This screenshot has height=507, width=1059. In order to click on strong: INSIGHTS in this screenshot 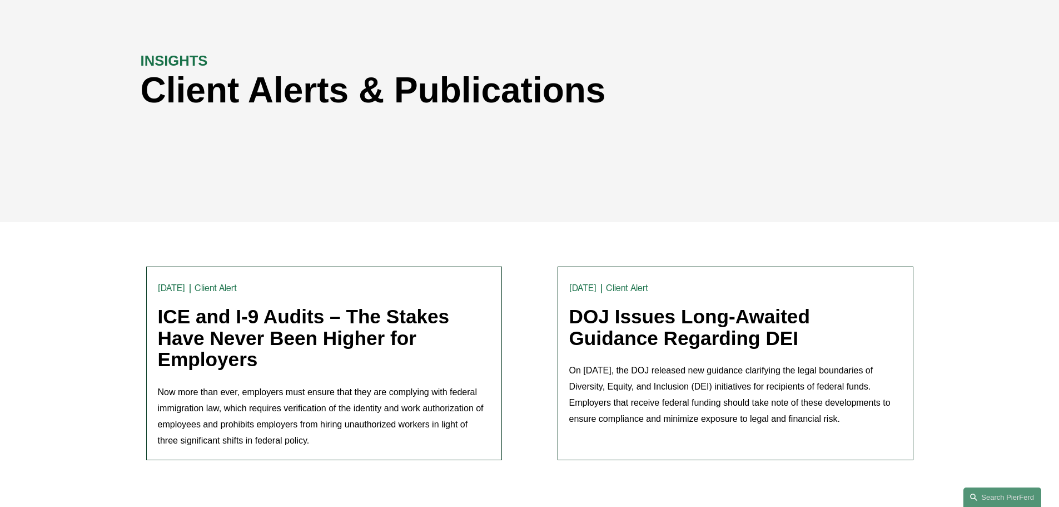, I will do `click(174, 61)`.